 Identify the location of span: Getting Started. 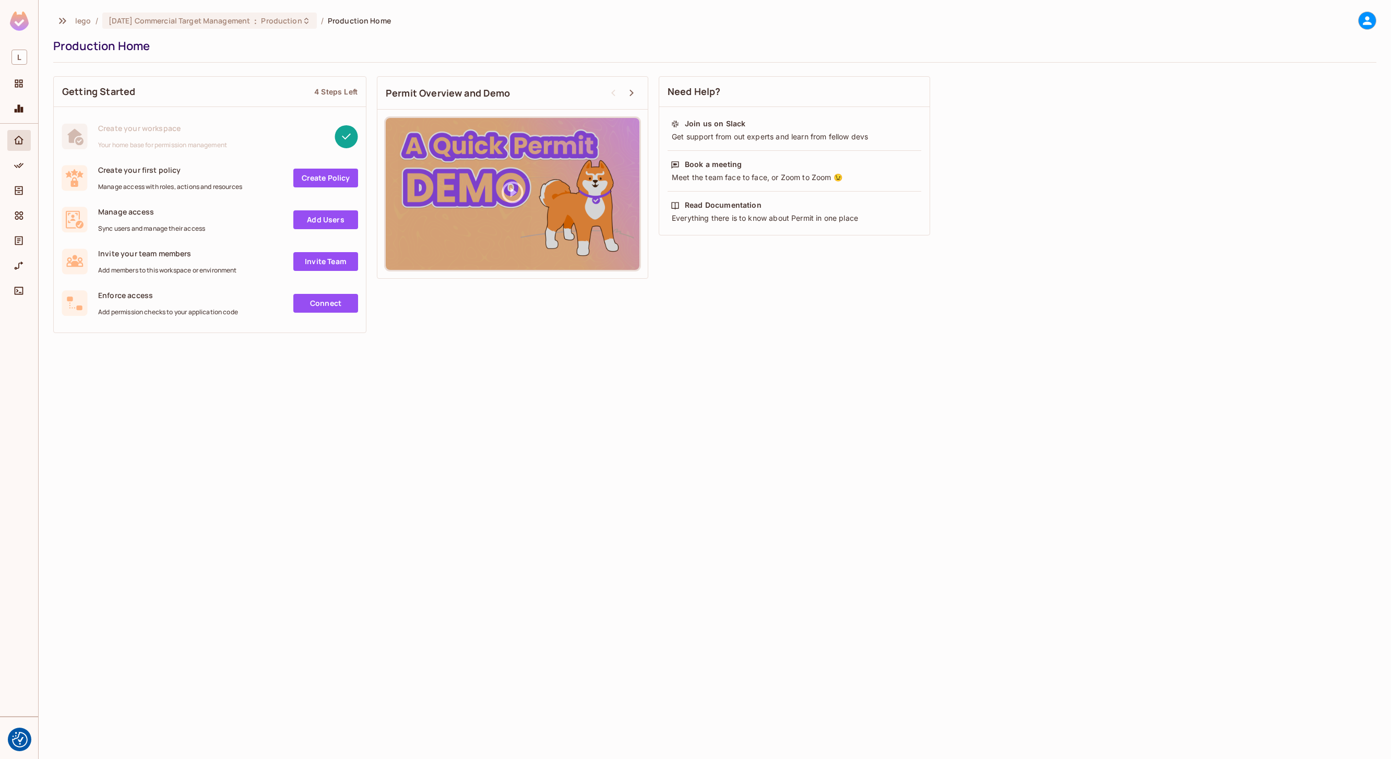
(99, 91).